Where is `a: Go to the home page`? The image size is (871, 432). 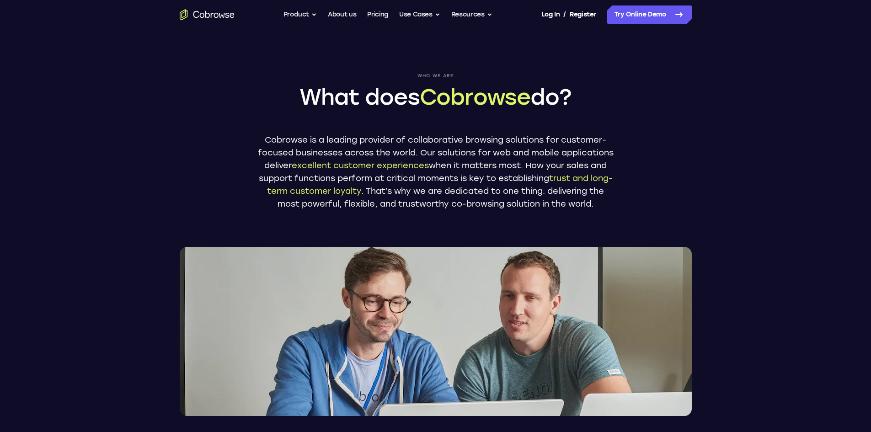 a: Go to the home page is located at coordinates (207, 15).